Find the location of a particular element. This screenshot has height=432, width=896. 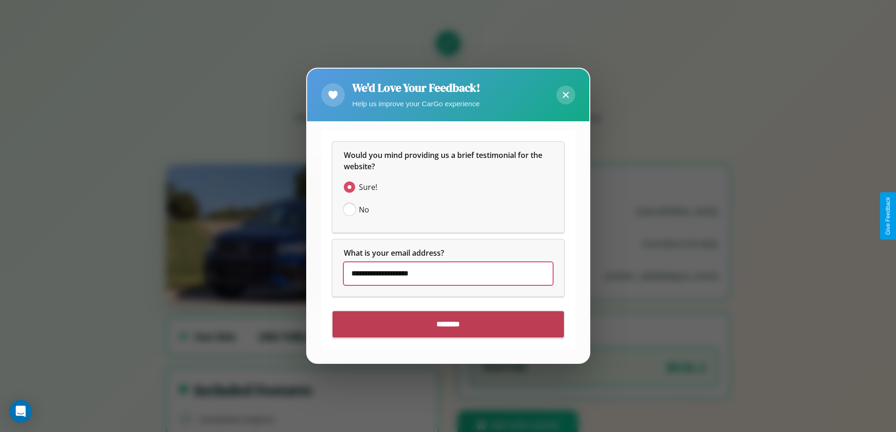

h2: We'd Love Your Feedback! is located at coordinates (416, 87).